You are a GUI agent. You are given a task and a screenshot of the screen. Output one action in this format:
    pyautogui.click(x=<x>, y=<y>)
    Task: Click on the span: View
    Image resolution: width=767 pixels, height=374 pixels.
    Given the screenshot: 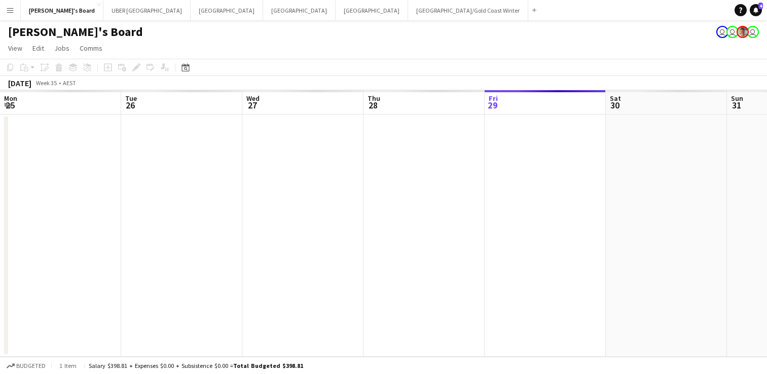 What is the action you would take?
    pyautogui.click(x=15, y=48)
    